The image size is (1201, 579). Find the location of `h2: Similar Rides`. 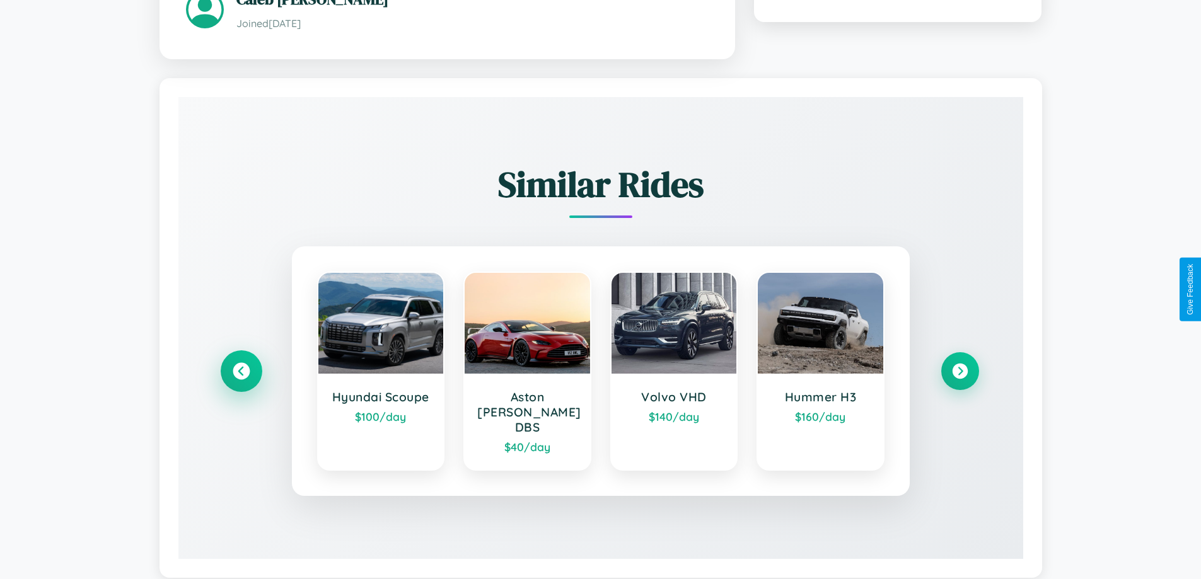

h2: Similar Rides is located at coordinates (601, 184).